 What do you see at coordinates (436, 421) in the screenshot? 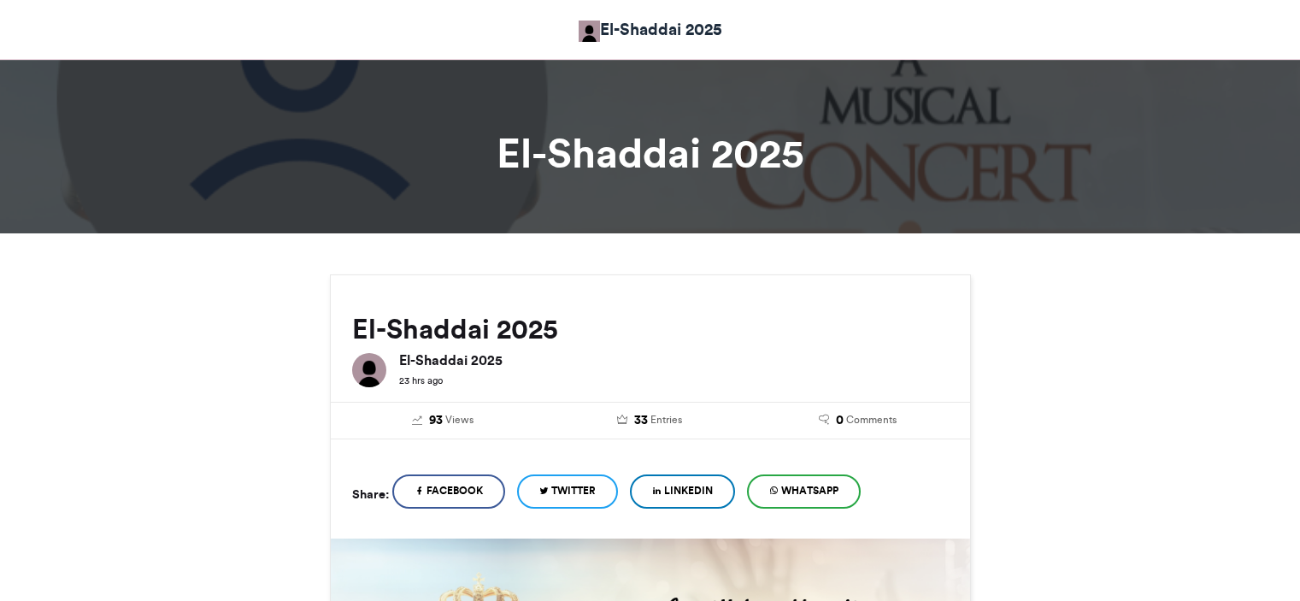
I see `span: 93` at bounding box center [436, 421].